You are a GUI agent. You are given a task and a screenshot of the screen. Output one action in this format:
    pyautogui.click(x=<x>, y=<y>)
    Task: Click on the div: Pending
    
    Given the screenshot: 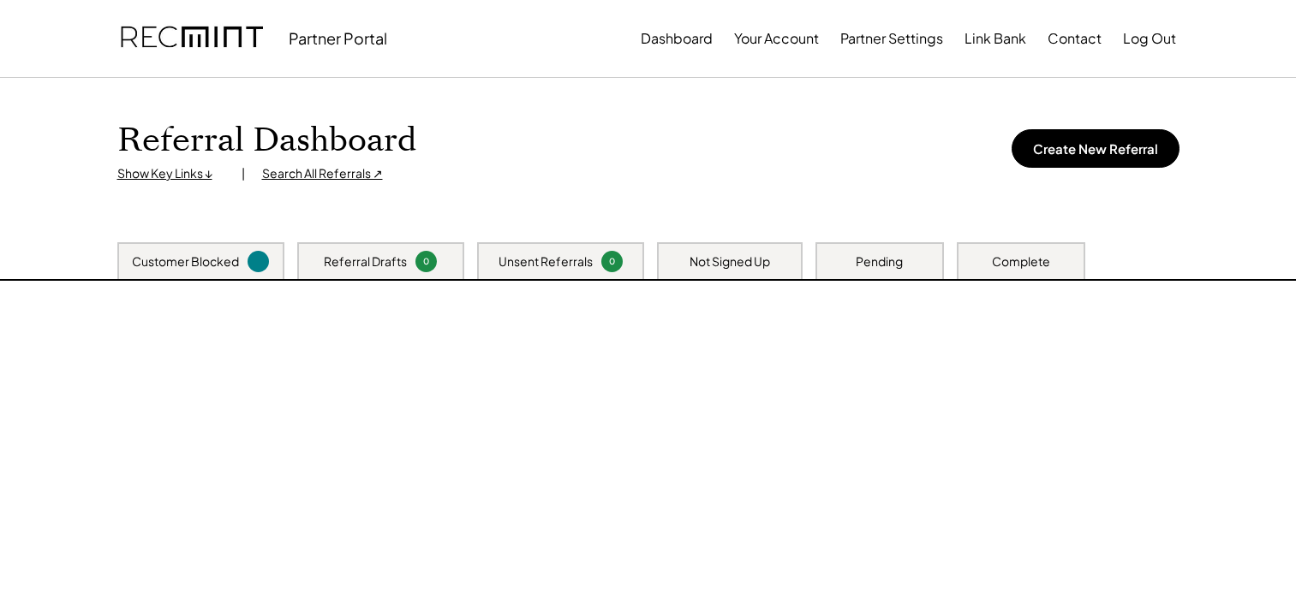 What is the action you would take?
    pyautogui.click(x=879, y=262)
    